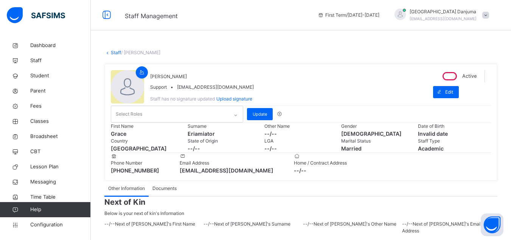 This screenshot has width=511, height=240. What do you see at coordinates (195, 162) in the screenshot?
I see `span: Email Address` at bounding box center [195, 162].